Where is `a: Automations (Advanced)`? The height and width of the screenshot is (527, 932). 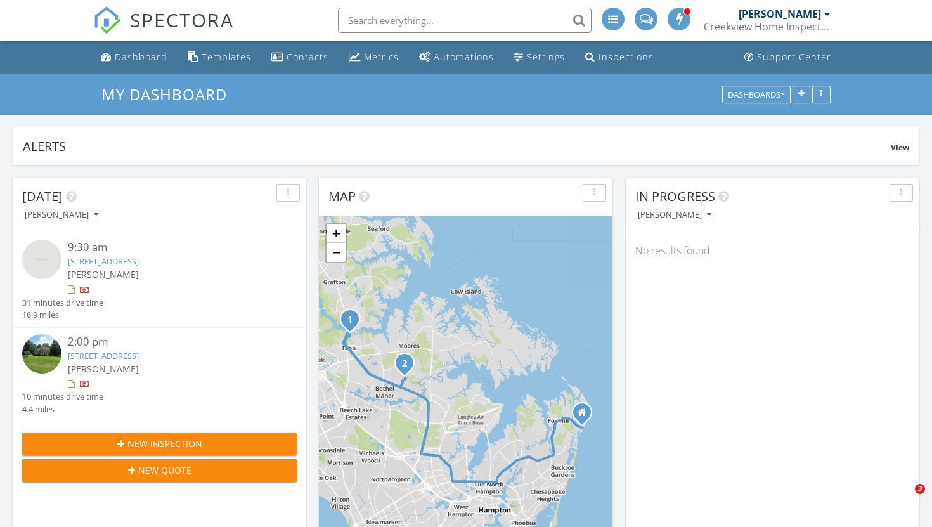 a: Automations (Advanced) is located at coordinates (456, 57).